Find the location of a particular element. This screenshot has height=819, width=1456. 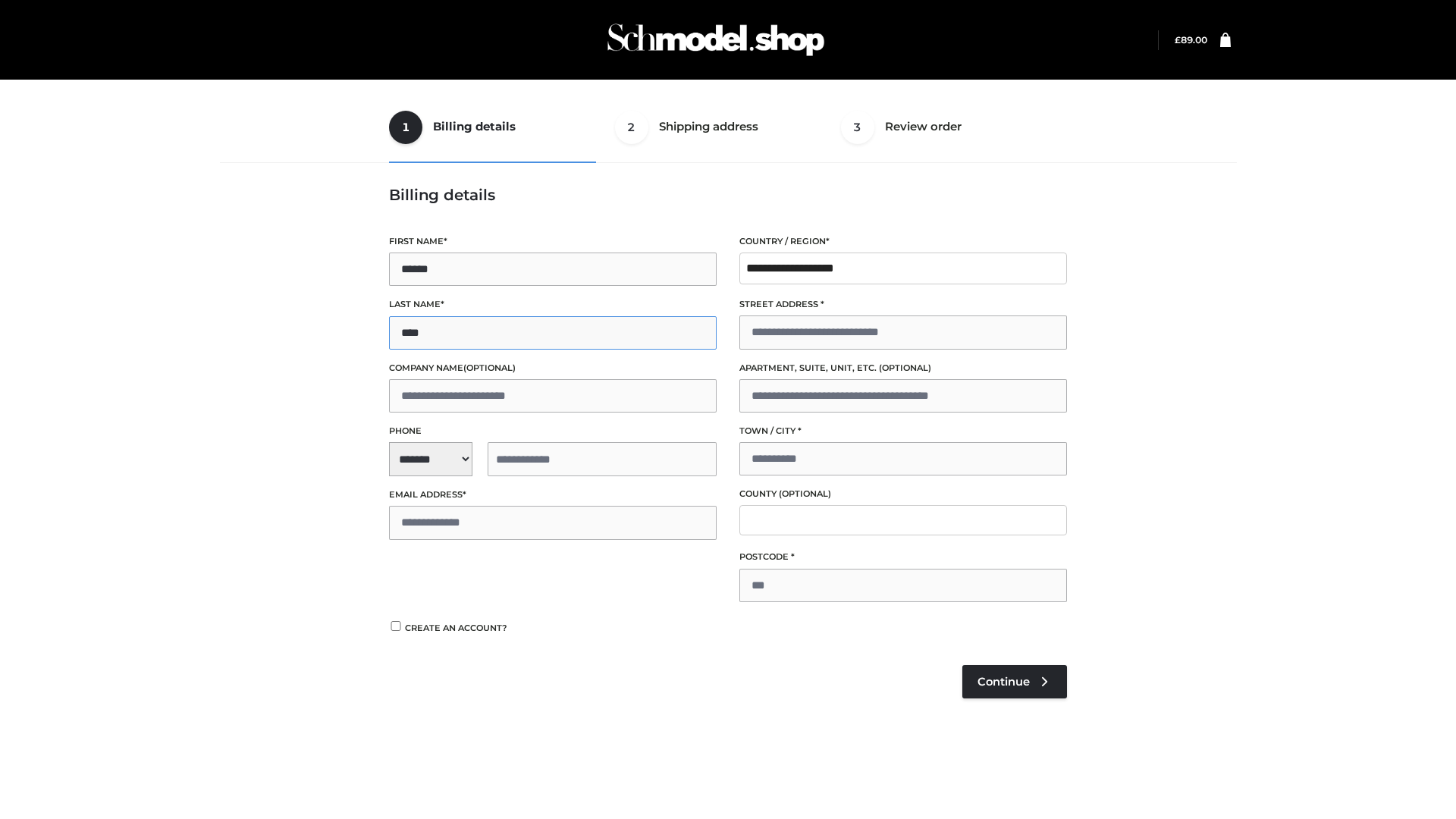

bdi: 89.00 is located at coordinates (1191, 39).